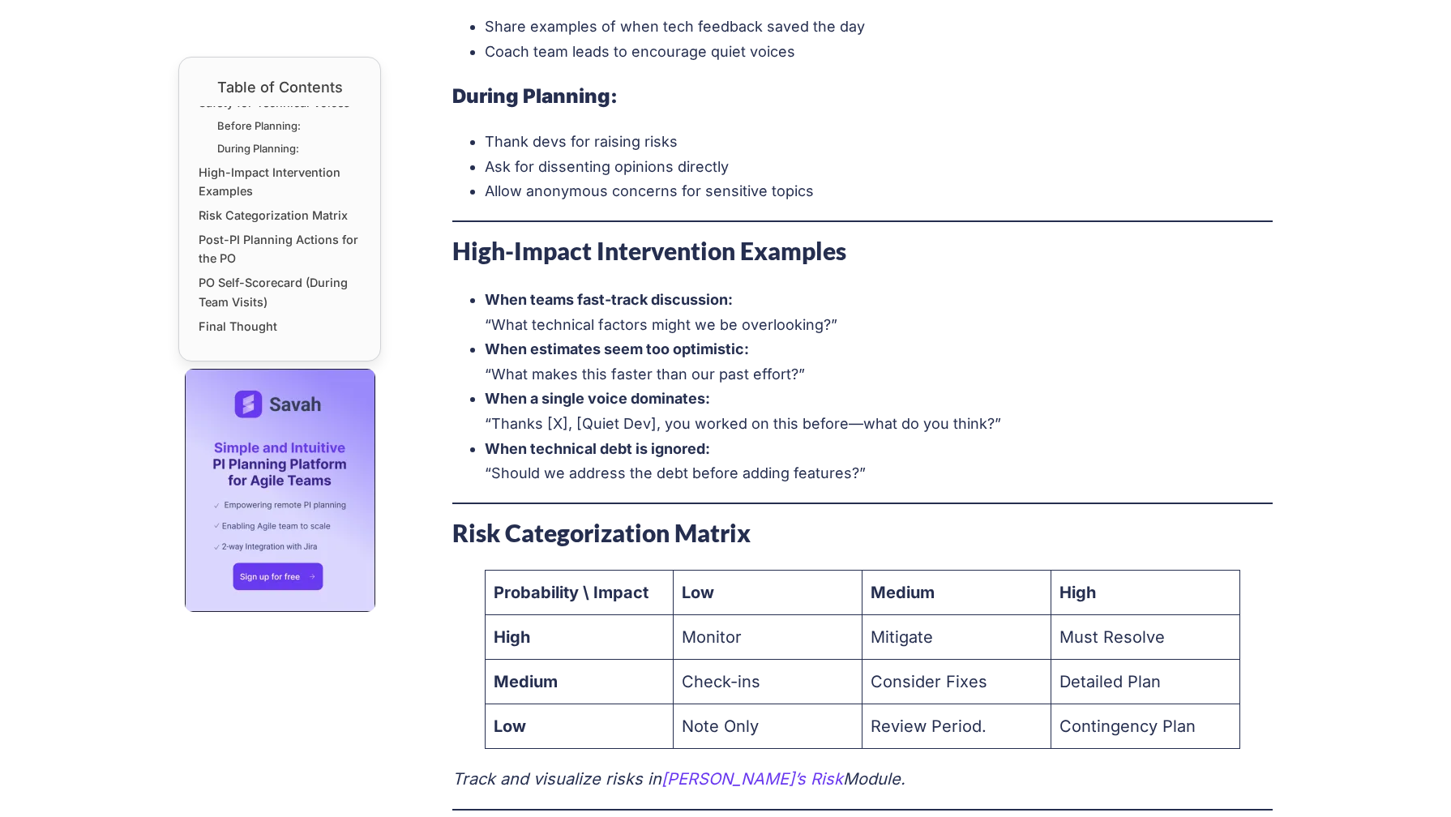 This screenshot has width=1451, height=817. Describe the element at coordinates (957, 726) in the screenshot. I see `td: Review Period.` at that location.